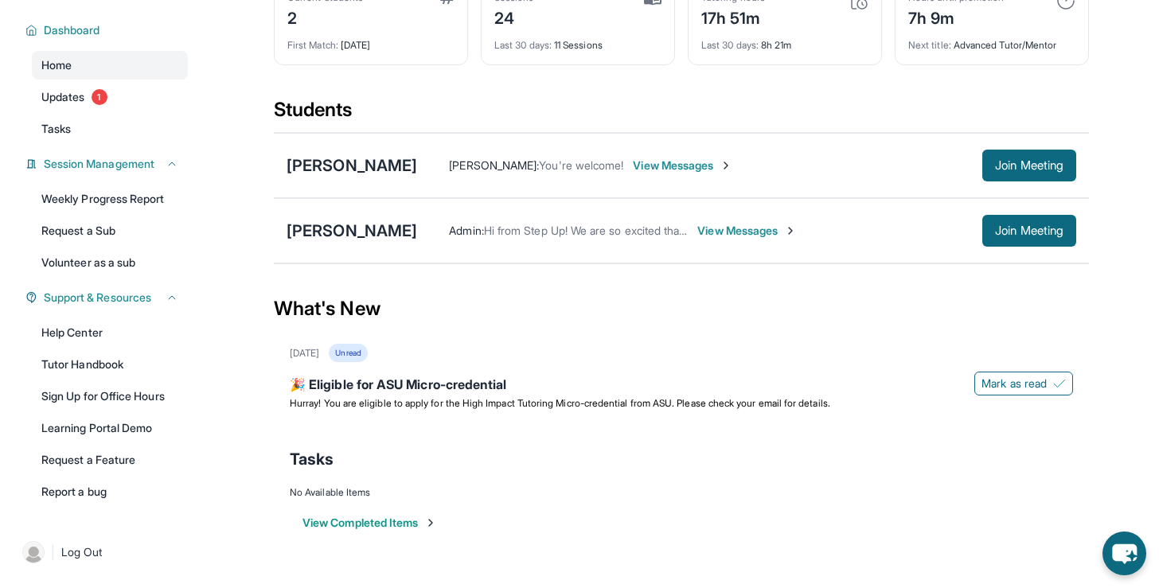 The height and width of the screenshot is (588, 1159). I want to click on a: Updates1, so click(110, 97).